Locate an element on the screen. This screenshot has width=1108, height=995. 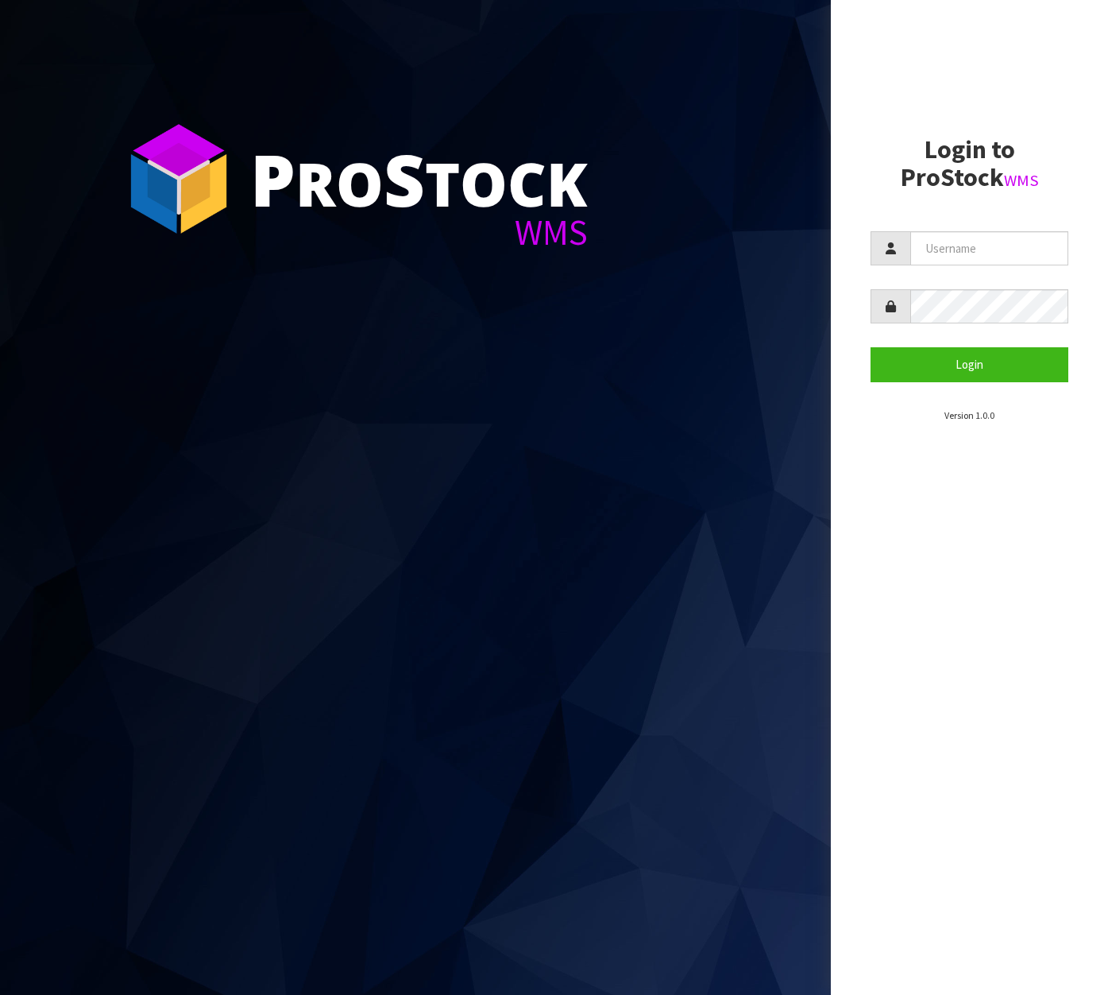
img: ProStock Cube is located at coordinates (179, 179).